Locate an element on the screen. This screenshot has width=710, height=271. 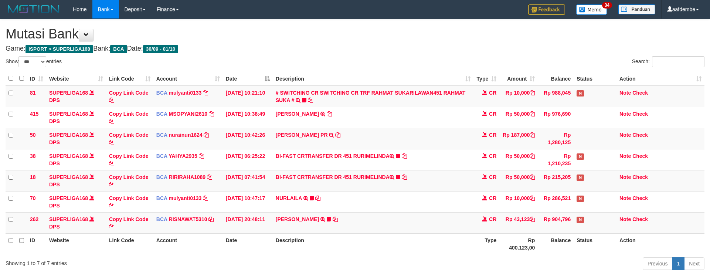
a: Copy BI-FAST CRTRANSFER DR 451 RURIMELINDA to clipboard is located at coordinates (404, 177).